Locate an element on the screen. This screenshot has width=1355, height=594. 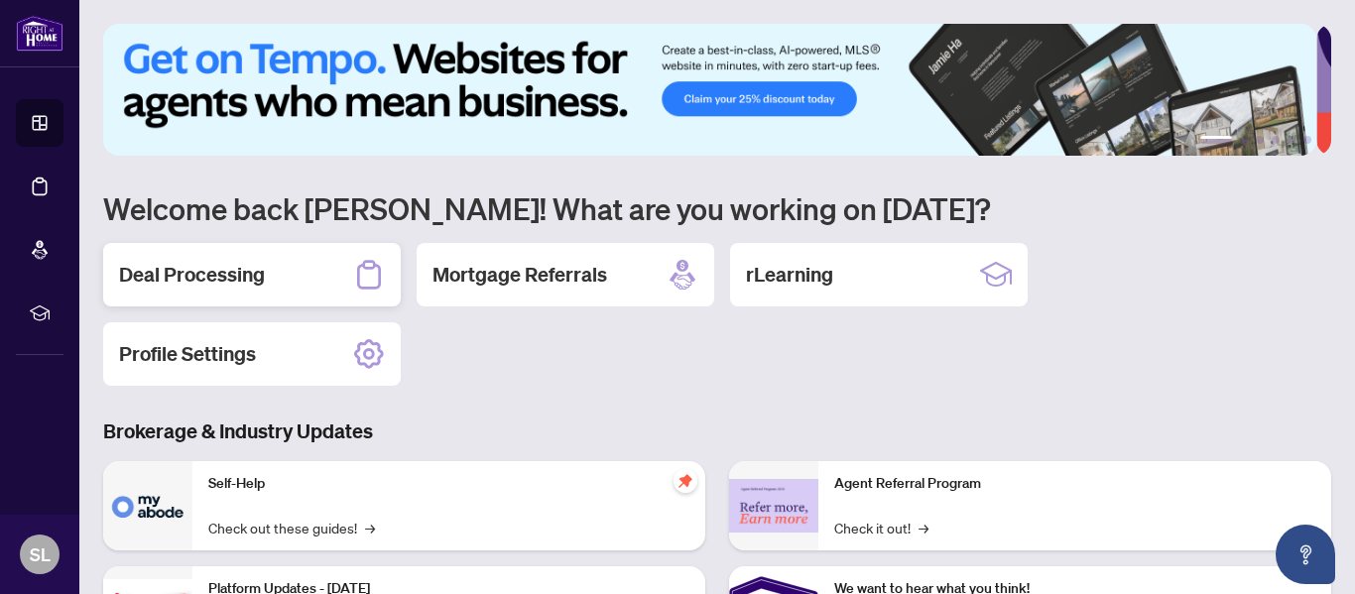
a: Check out these guides!→ is located at coordinates (292, 528).